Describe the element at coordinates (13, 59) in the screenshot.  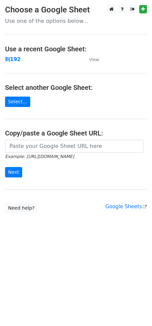
I see `strong: 到192` at that location.